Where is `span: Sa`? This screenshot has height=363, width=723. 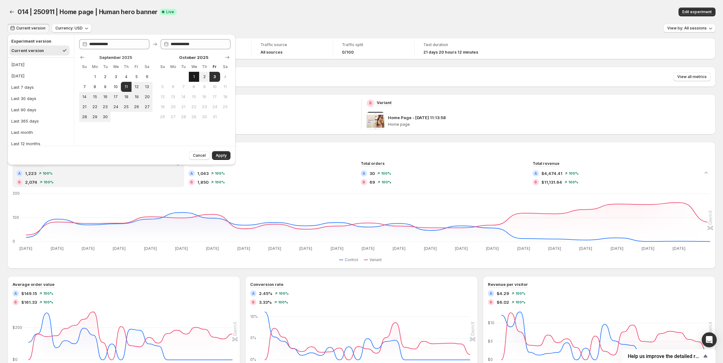 span: Sa is located at coordinates (147, 67).